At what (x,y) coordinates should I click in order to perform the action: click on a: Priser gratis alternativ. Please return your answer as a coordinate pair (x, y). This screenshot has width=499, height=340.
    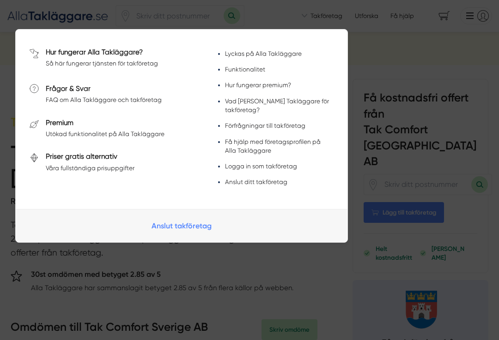
    Looking at the image, I should click on (81, 156).